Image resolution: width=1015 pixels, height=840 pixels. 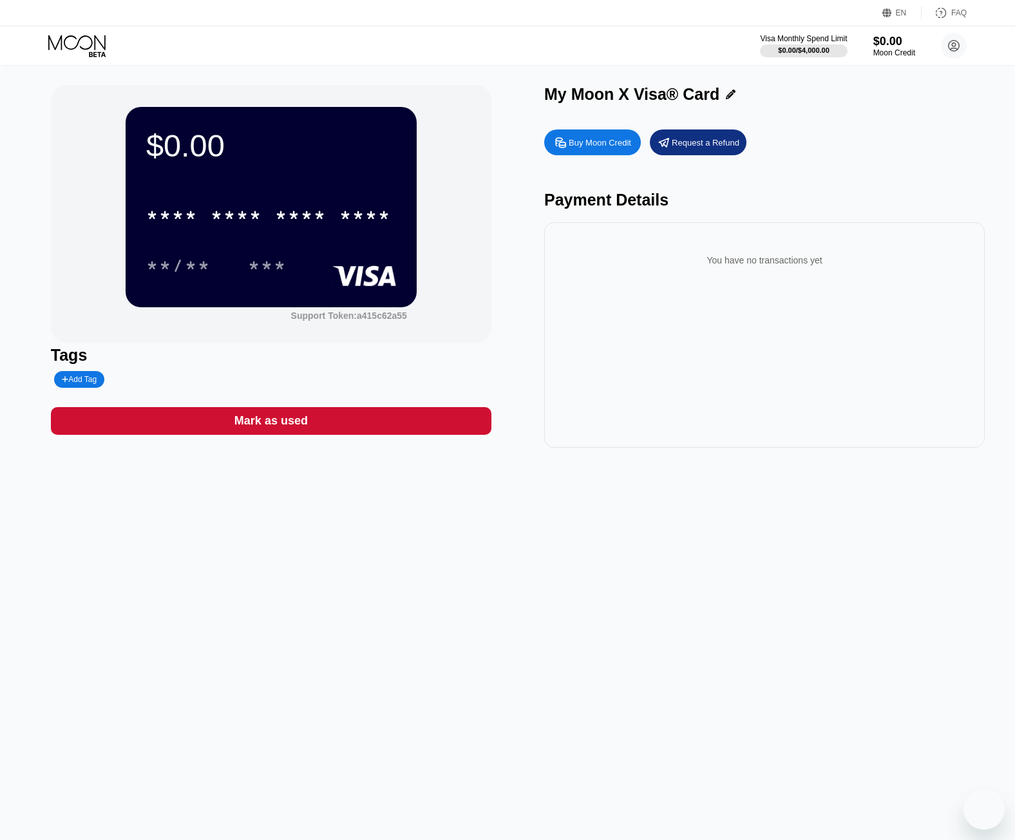 I want to click on div: Mark as used, so click(x=271, y=421).